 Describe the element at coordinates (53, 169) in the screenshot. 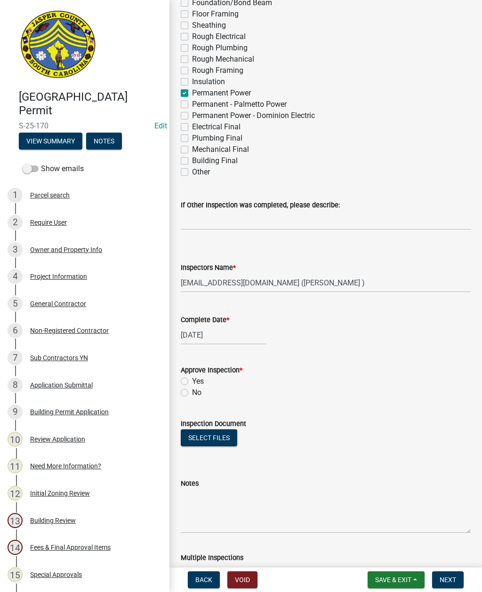

I see `label: Show emails` at that location.